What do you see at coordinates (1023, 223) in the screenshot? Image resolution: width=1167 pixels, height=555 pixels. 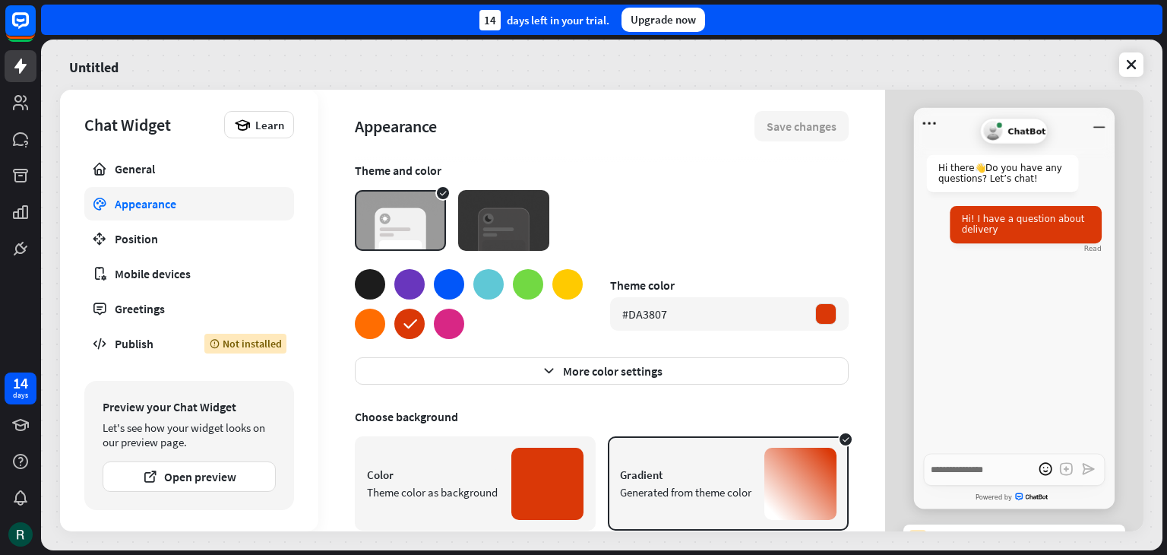 I see `span: Hi! I have a question about delivery` at bounding box center [1023, 223].